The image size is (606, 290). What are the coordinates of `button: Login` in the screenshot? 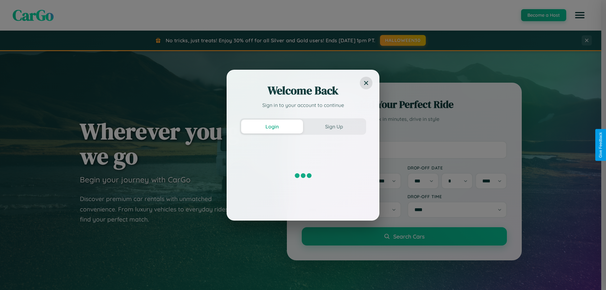 It's located at (272, 127).